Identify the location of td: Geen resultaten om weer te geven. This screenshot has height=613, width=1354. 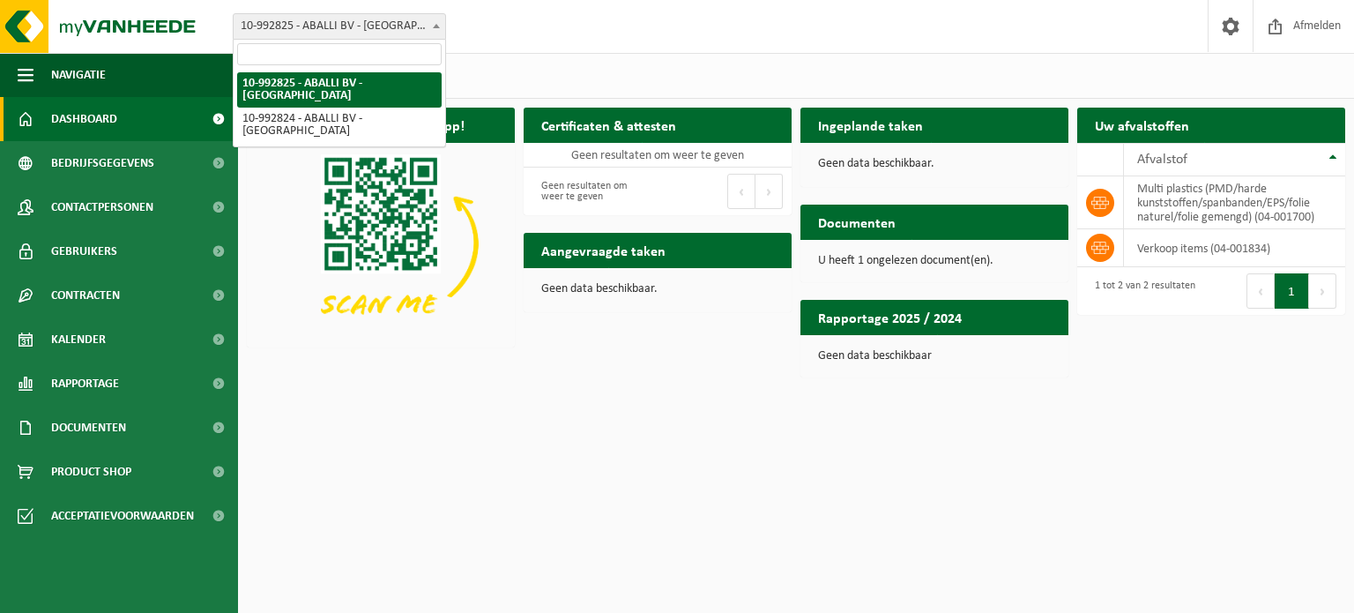
(658, 155).